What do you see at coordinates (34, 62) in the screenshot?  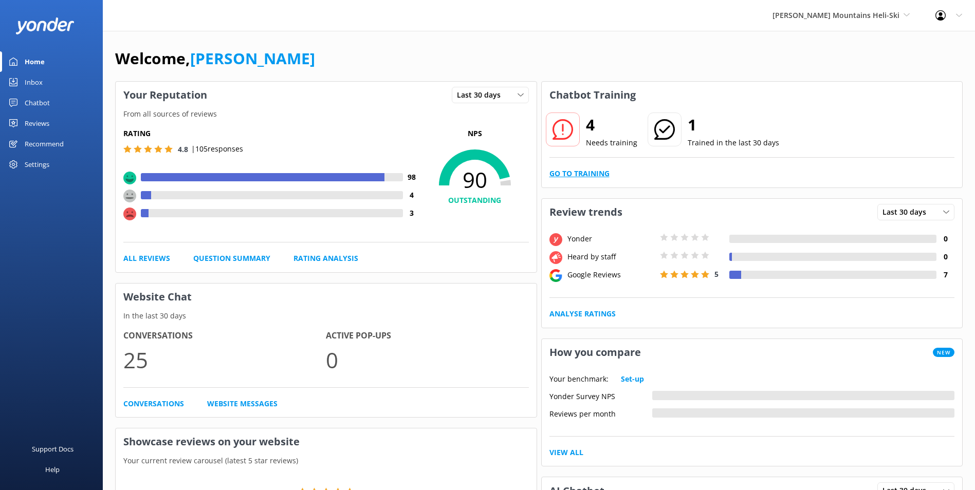 I see `div: Home` at bounding box center [34, 62].